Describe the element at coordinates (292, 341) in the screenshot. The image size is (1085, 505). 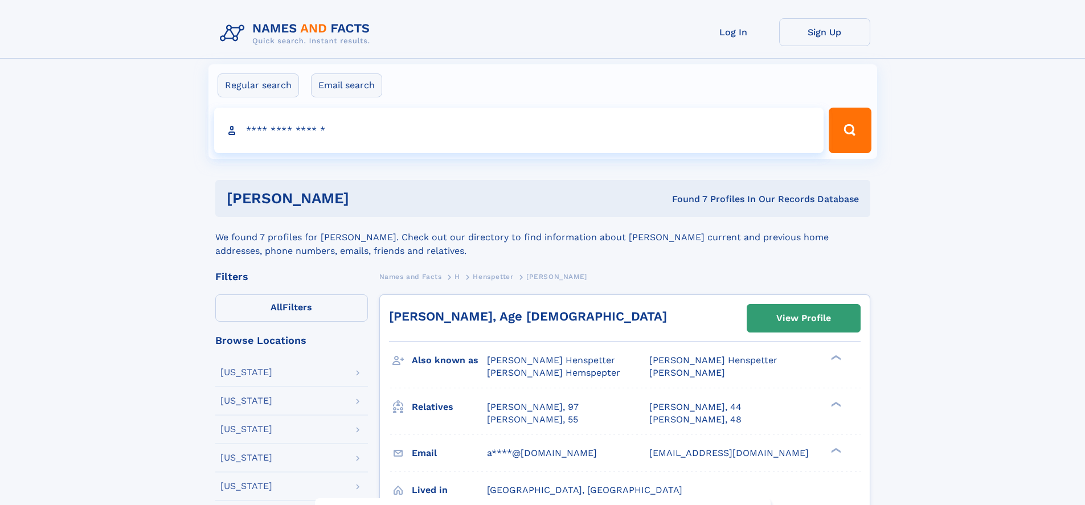
I see `div: Browse Locations` at that location.